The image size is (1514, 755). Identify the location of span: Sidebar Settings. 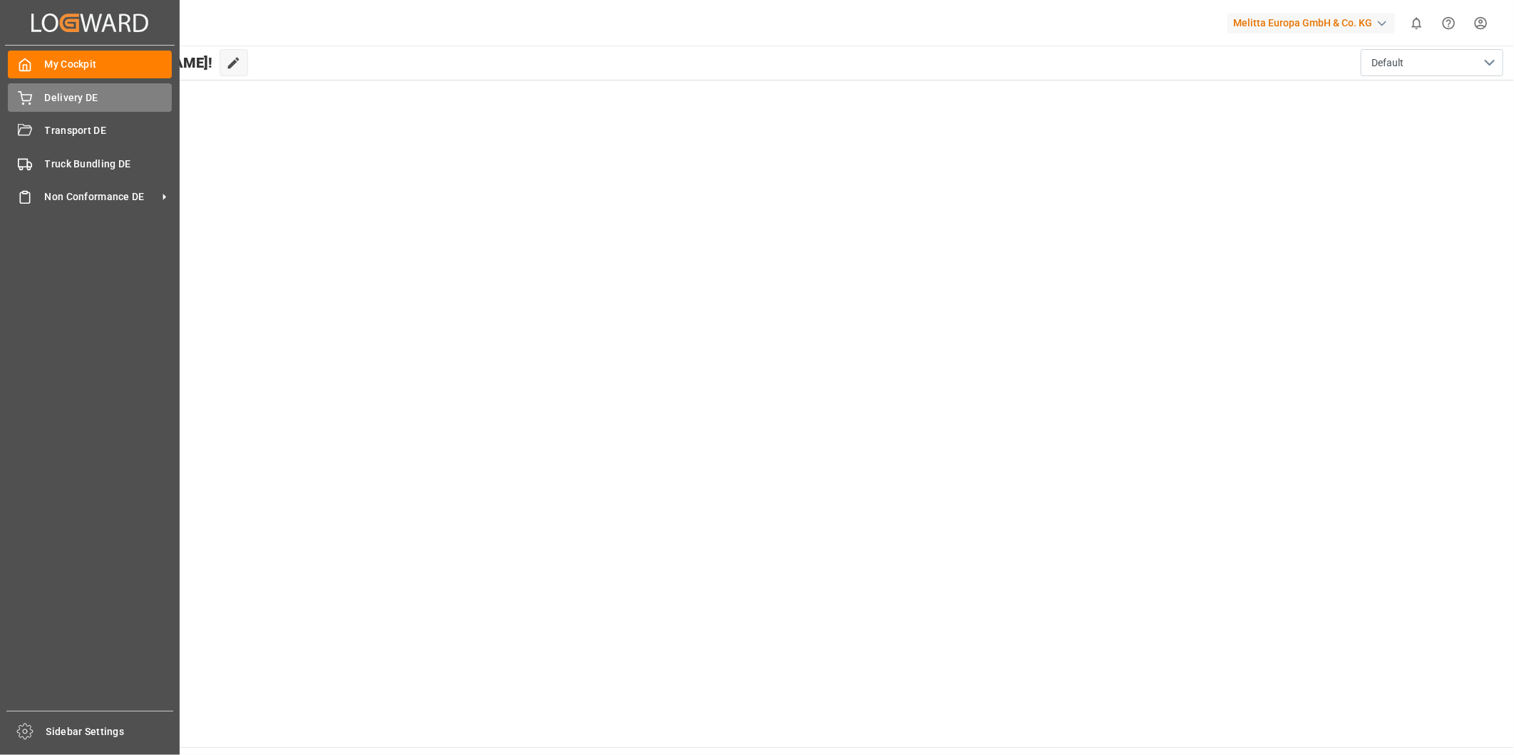
(110, 732).